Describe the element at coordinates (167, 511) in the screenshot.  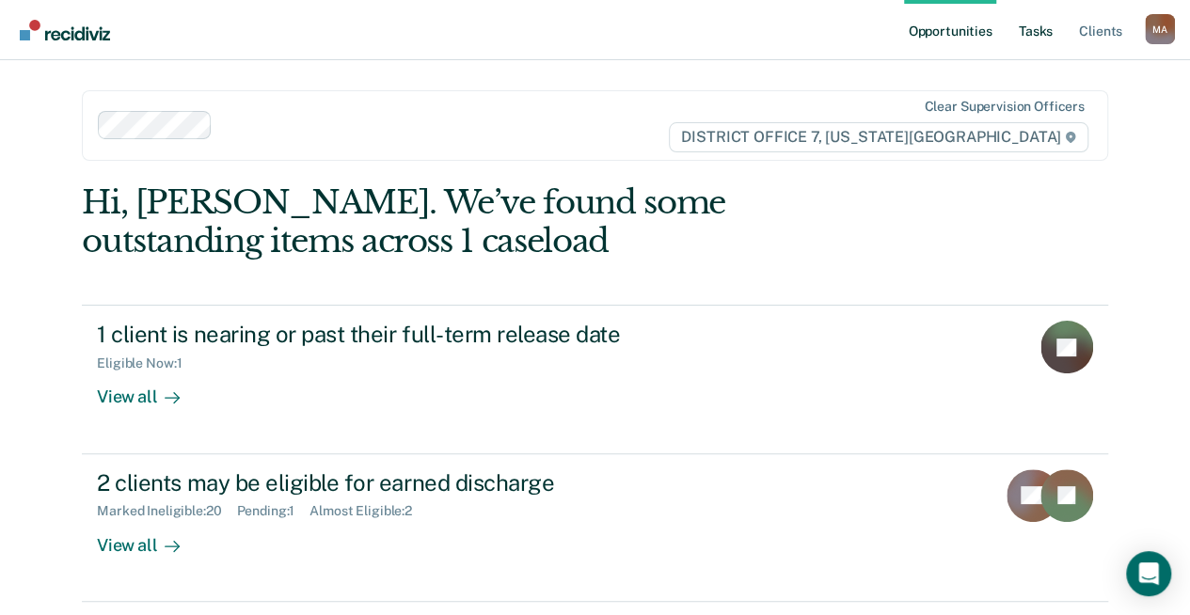
I see `div: Marked Ineligible : 20` at that location.